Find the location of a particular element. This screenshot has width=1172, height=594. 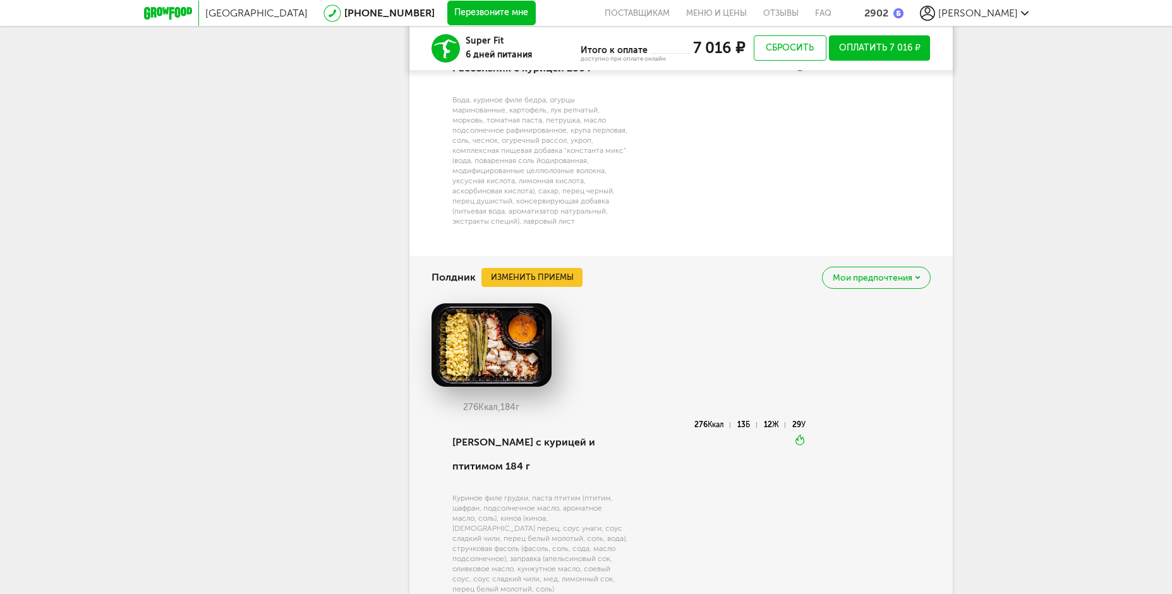

span: Ккал, is located at coordinates (489, 407).